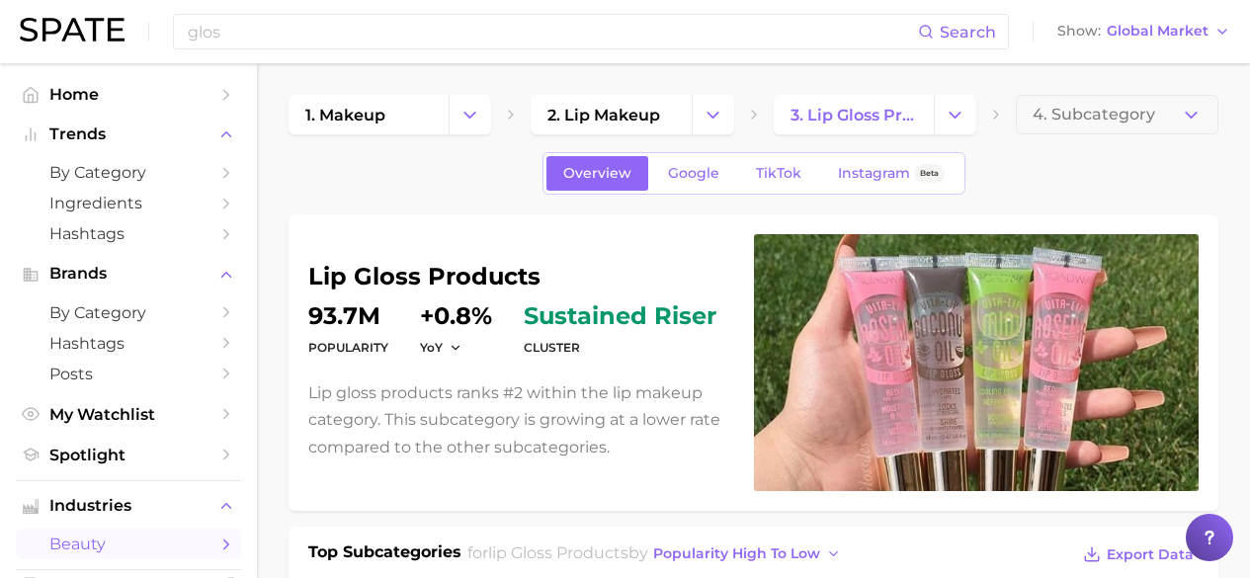 Image resolution: width=1250 pixels, height=578 pixels. What do you see at coordinates (854, 115) in the screenshot?
I see `span: 3. lip gloss products` at bounding box center [854, 115].